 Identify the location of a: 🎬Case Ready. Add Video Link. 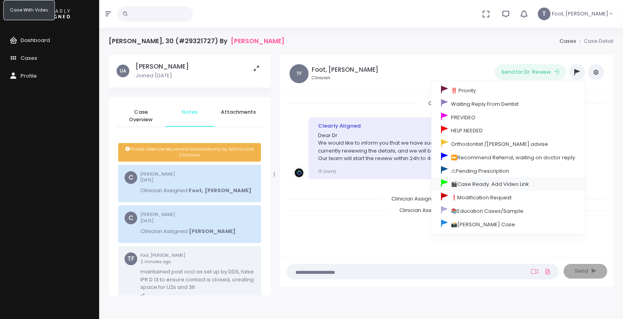
(508, 184).